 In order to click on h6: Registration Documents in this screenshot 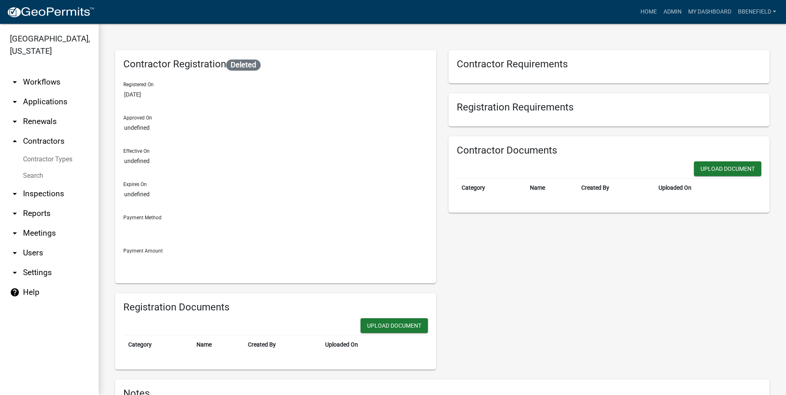, I will do `click(275, 308)`.